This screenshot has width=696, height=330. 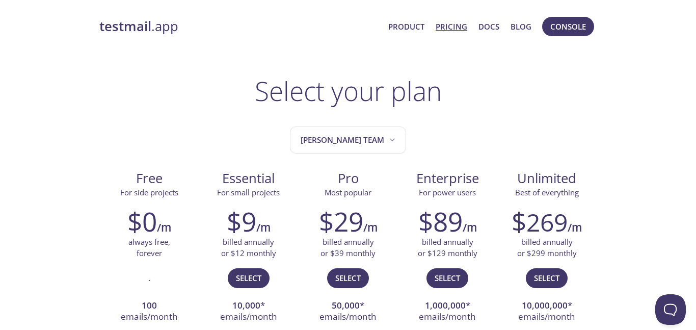 I want to click on li: emails/month, so click(x=149, y=311).